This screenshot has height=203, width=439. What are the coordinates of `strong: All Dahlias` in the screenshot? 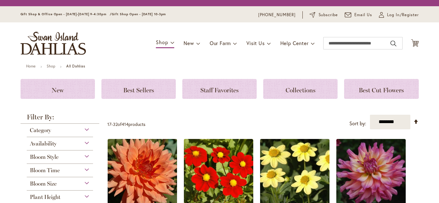 It's located at (76, 66).